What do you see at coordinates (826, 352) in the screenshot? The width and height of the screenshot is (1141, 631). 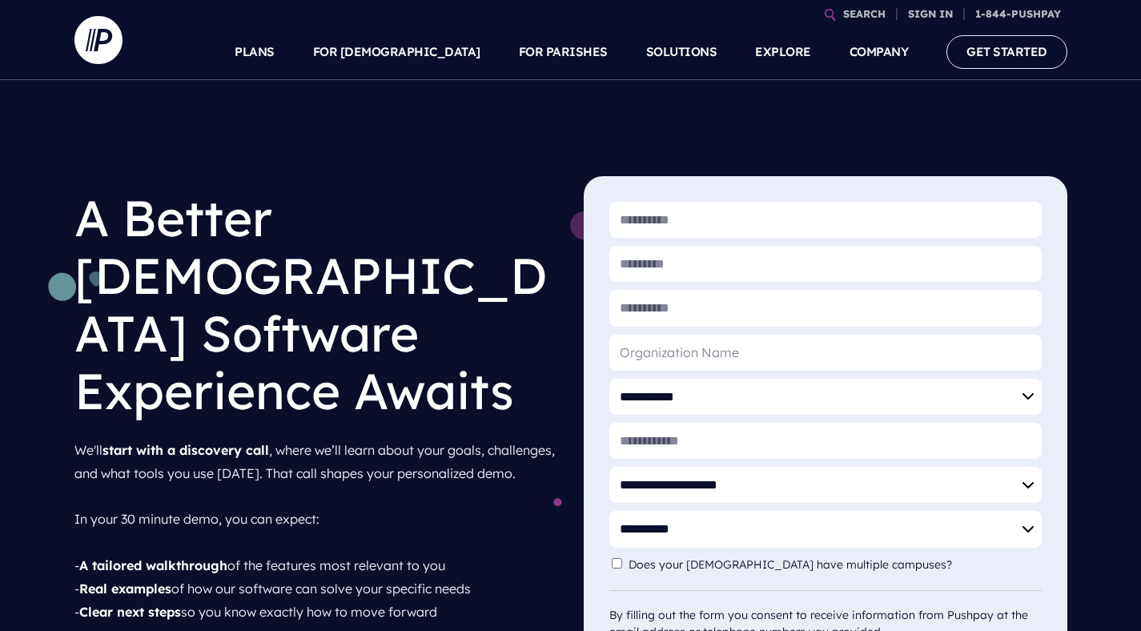 I see `input: Organization Name` at bounding box center [826, 352].